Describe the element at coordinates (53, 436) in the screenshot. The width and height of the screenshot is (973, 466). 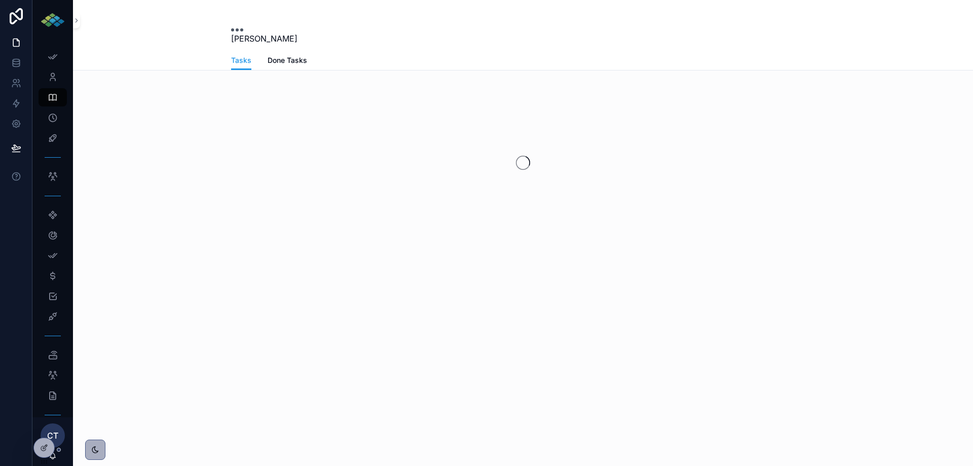
I see `span: CT` at that location.